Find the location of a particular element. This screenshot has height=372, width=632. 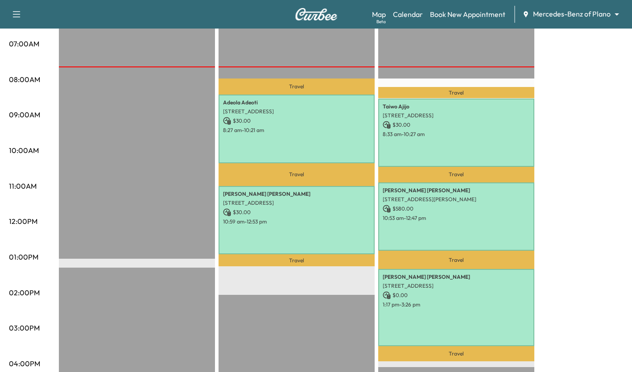

p: 07:00AM is located at coordinates (24, 44).